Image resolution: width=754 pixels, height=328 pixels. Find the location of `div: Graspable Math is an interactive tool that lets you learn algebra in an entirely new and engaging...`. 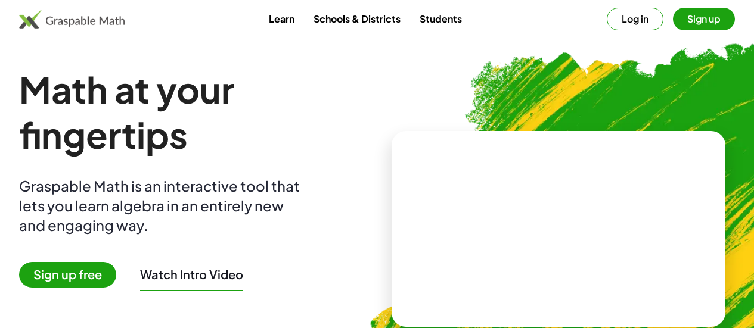

div: Graspable Math is an interactive tool that lets you learn algebra in an entirely new and engaging... is located at coordinates (162, 206).